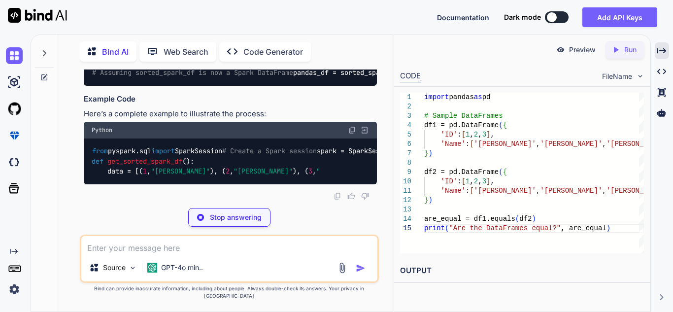 The image size is (673, 312). What do you see at coordinates (405, 219) in the screenshot?
I see `div: 14` at bounding box center [405, 219].